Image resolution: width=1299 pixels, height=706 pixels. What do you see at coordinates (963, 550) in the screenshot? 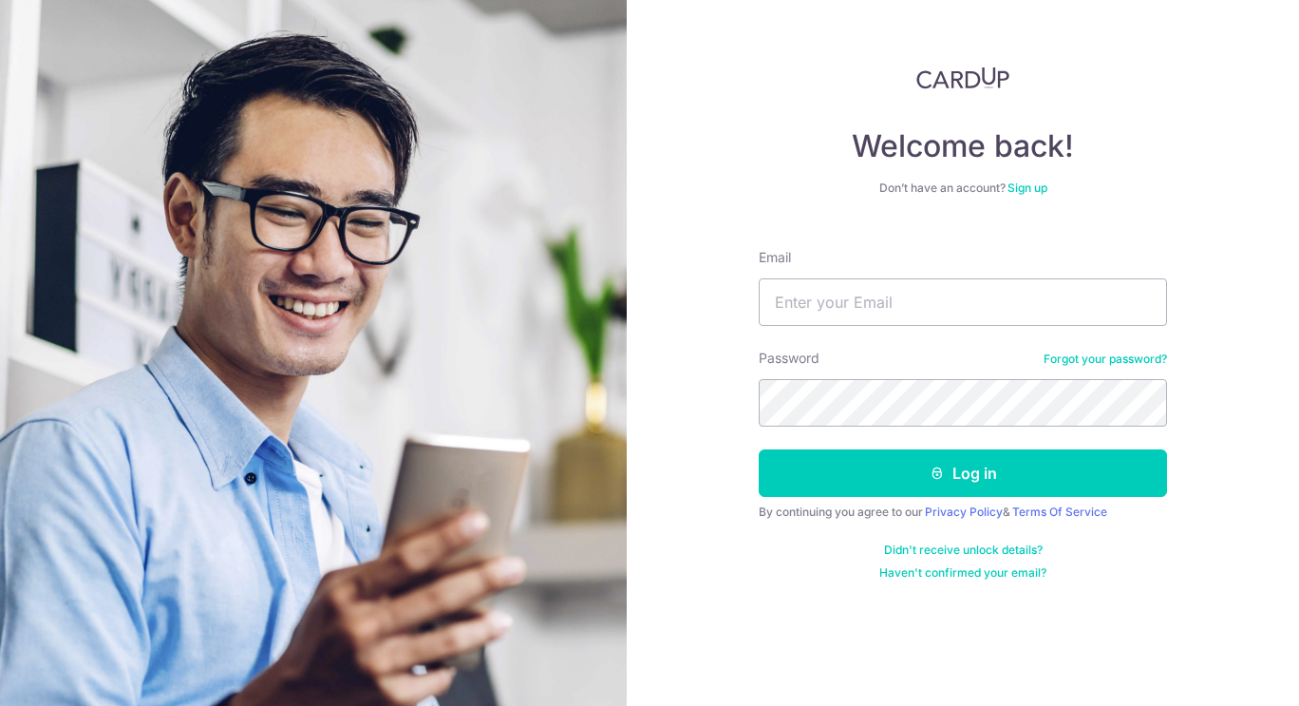
I see `a: Didn't receive unlock details?` at bounding box center [963, 550].